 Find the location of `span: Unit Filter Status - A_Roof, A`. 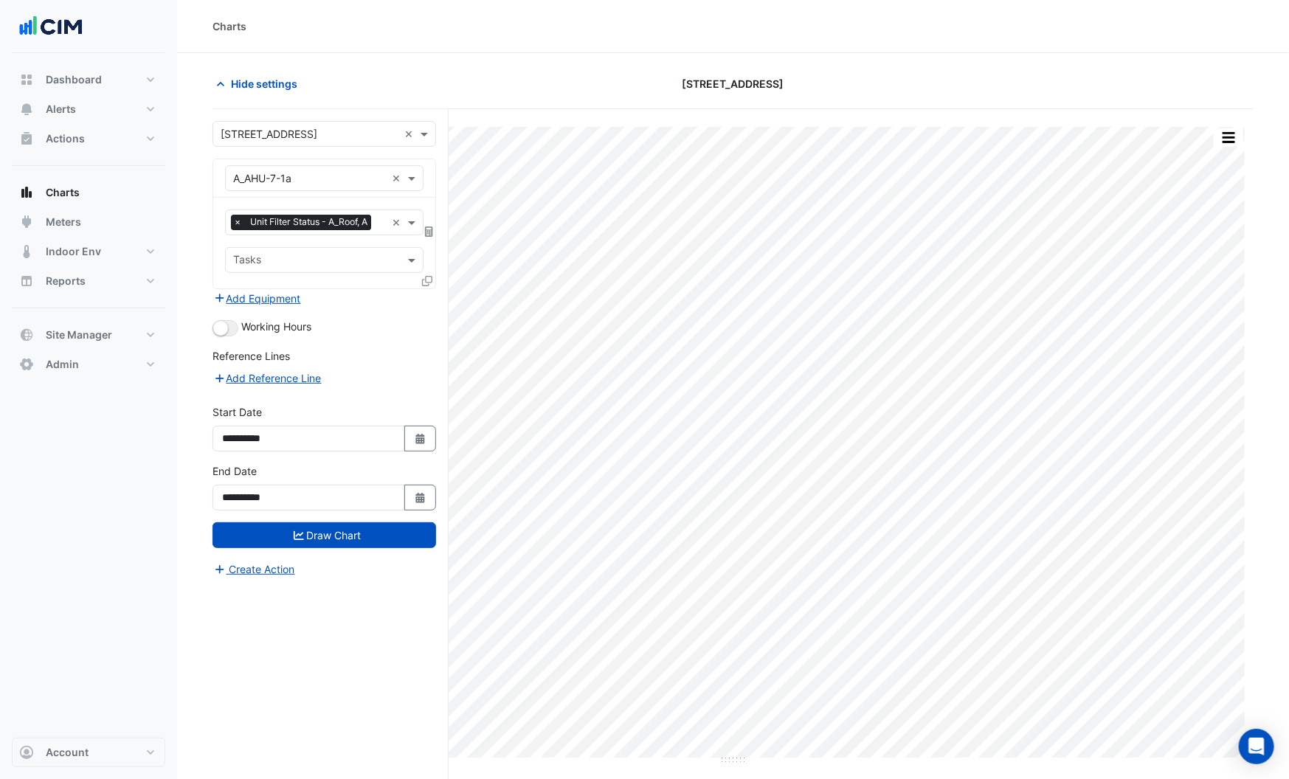

span: Unit Filter Status - A_Roof, A is located at coordinates (308, 222).